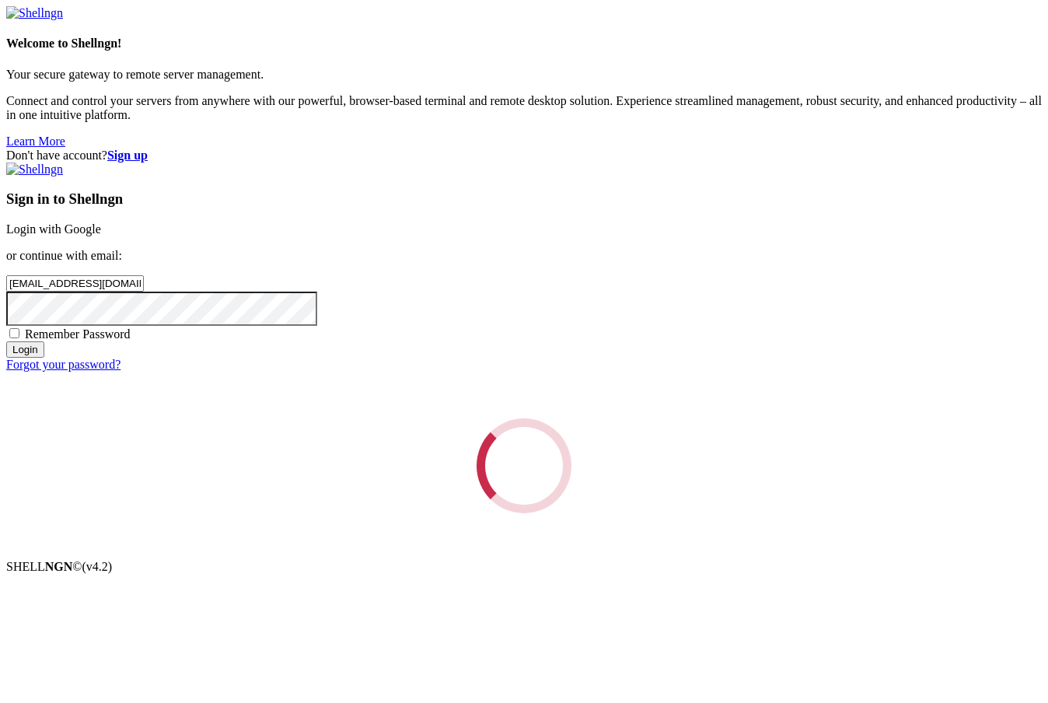 This screenshot has width=1048, height=703. What do you see at coordinates (524, 108) in the screenshot?
I see `p: Connect and control your servers from anywhere with our powerful, browser-based terminal and remo...` at bounding box center [524, 108].